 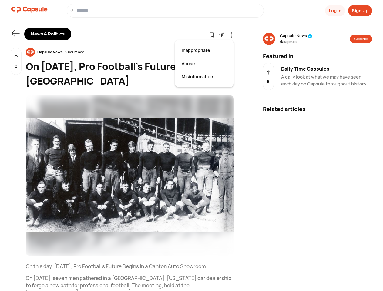 What do you see at coordinates (317, 109) in the screenshot?
I see `div: Related articles` at bounding box center [317, 109].